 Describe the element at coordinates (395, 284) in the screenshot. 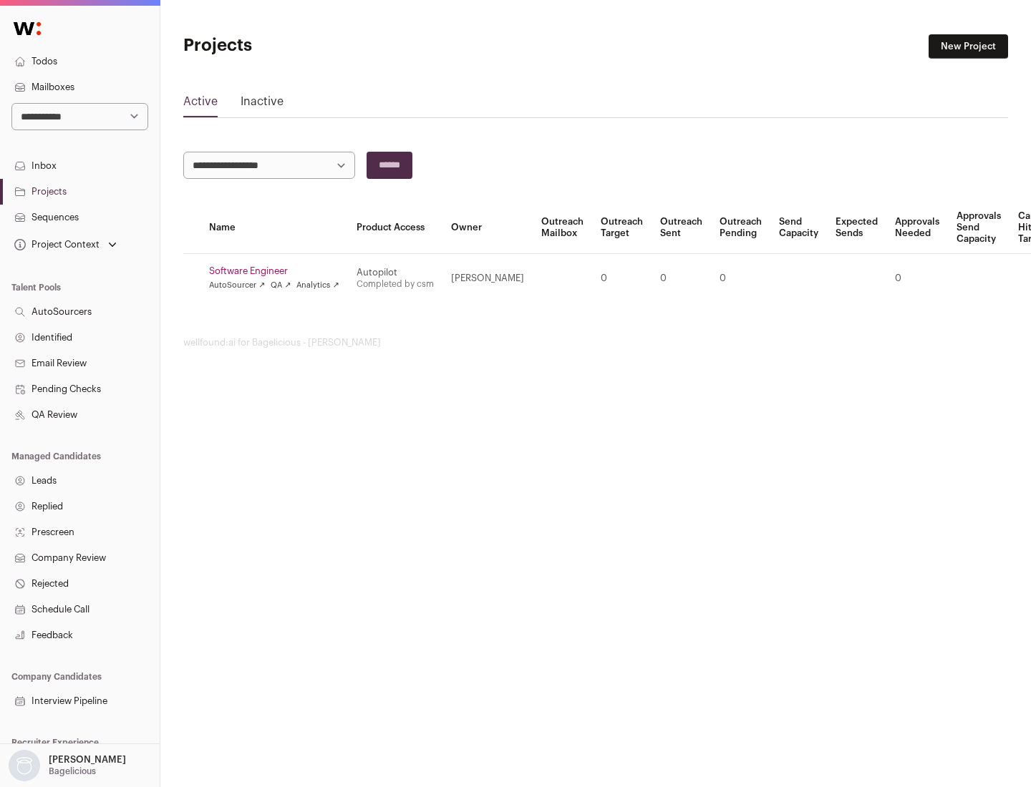

I see `a: Completed by csm` at that location.